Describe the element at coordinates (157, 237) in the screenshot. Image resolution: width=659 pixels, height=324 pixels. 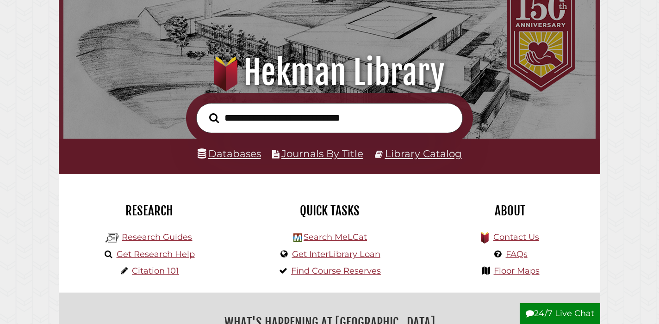
I see `a: Research Guides` at that location.